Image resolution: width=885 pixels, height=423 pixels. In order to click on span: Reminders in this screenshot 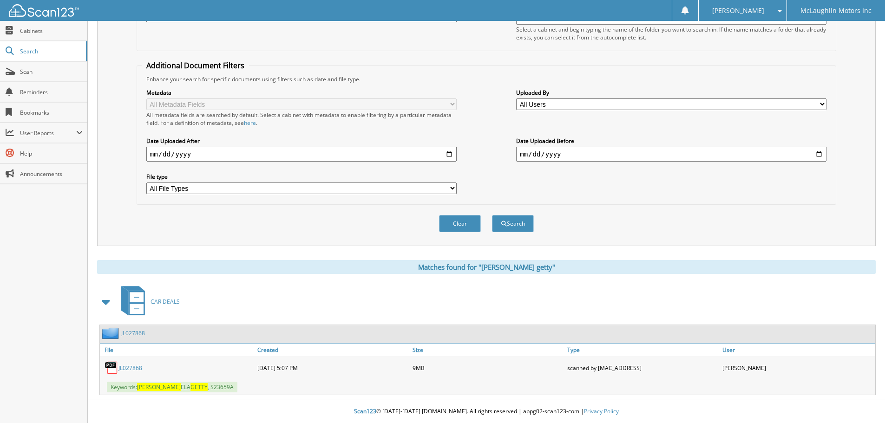, I will do `click(51, 92)`.